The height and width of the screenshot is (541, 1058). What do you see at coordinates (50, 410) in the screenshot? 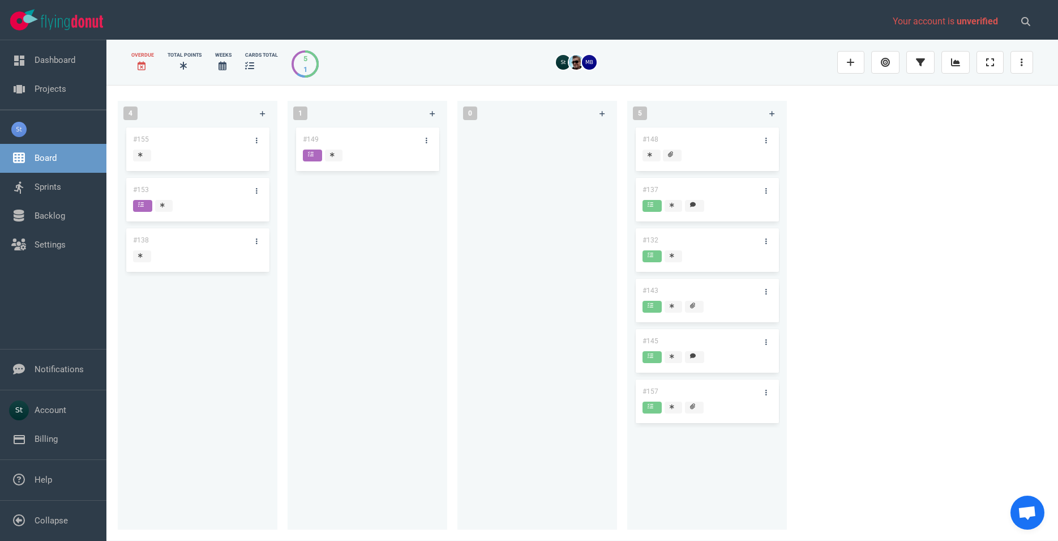
I see `a: Account` at bounding box center [50, 410].